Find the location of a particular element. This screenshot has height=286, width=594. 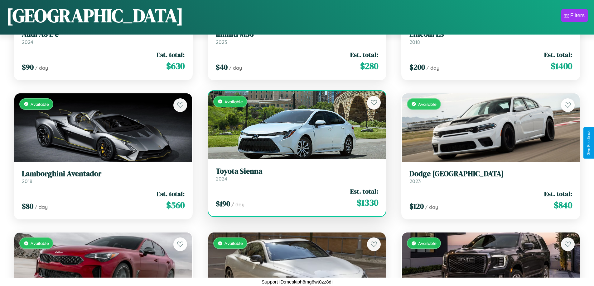

button: Filters is located at coordinates (574, 16).